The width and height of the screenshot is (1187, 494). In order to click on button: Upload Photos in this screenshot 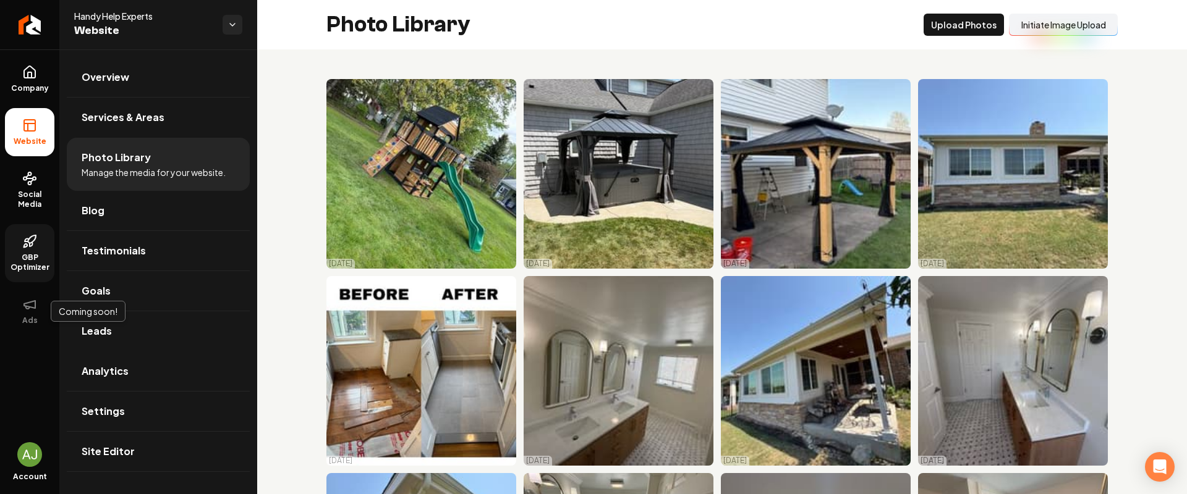, I will do `click(963, 25)`.